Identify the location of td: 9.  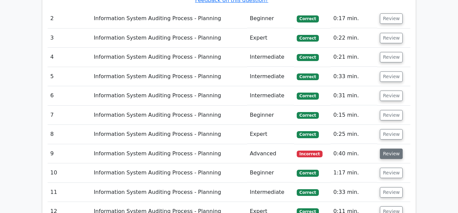
(69, 154).